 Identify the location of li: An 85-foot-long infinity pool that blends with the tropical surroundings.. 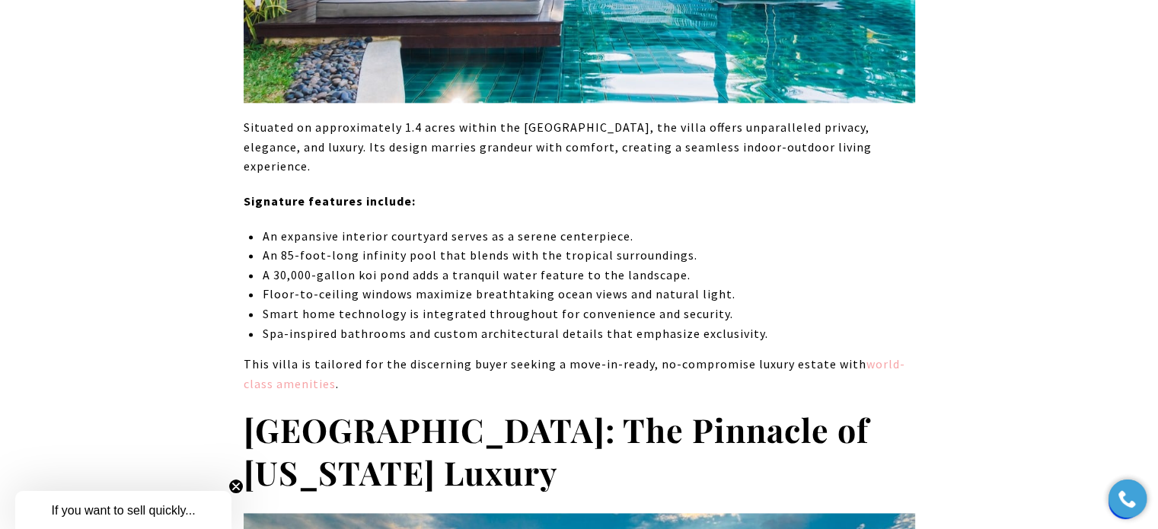
(588, 256).